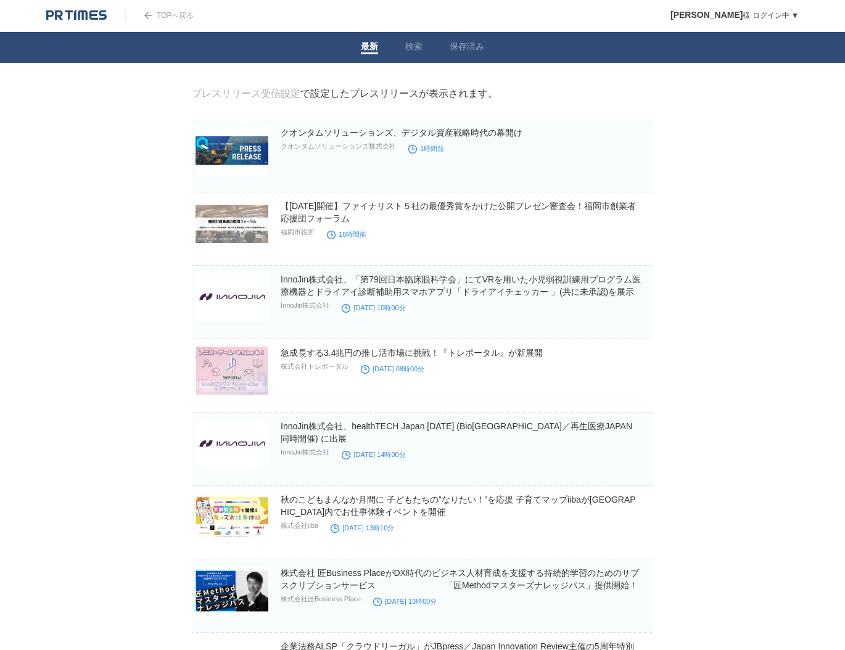 The height and width of the screenshot is (650, 845). Describe the element at coordinates (467, 47) in the screenshot. I see `a: 保存済み` at that location.